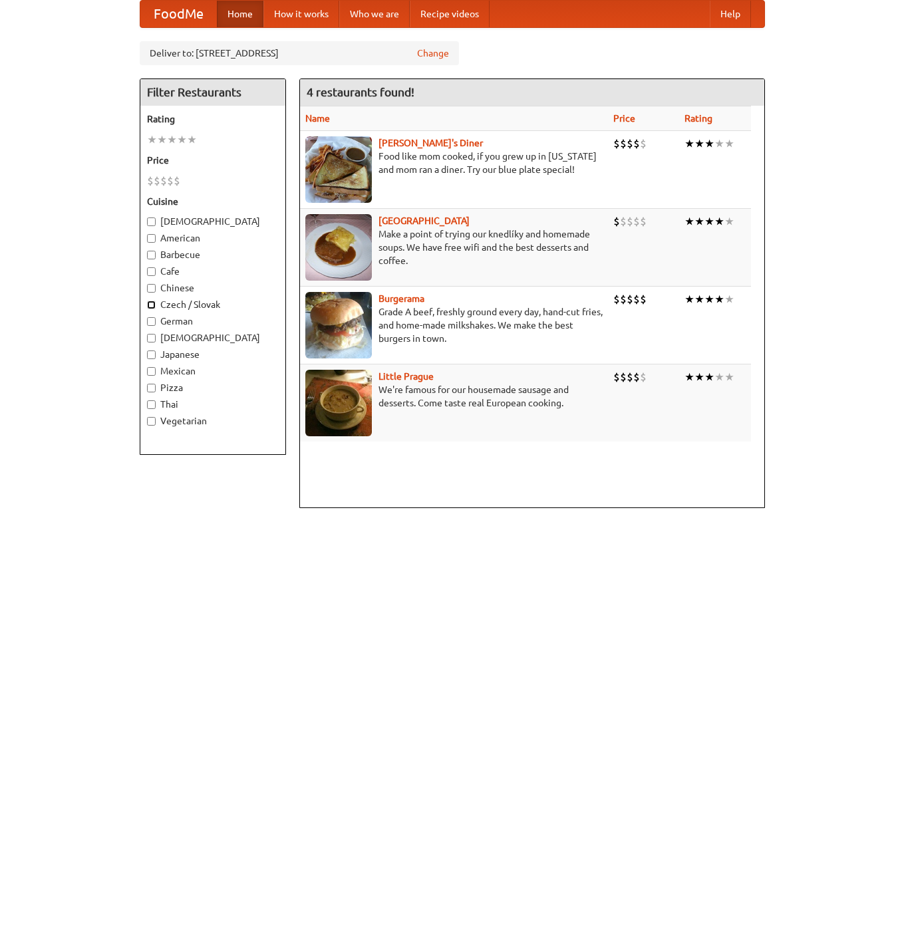 Image resolution: width=904 pixels, height=941 pixels. Describe the element at coordinates (301, 14) in the screenshot. I see `a: How it works` at that location.